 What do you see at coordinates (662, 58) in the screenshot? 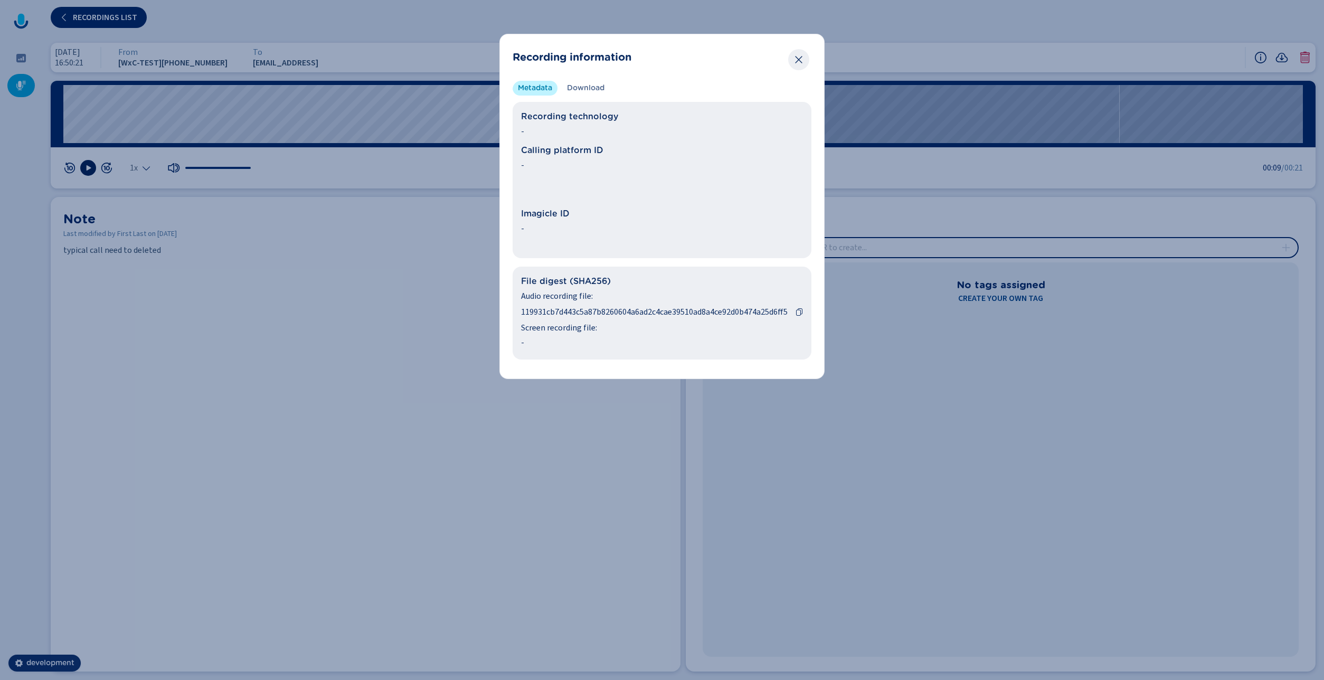
I see `header: Recording information` at bounding box center [662, 58].